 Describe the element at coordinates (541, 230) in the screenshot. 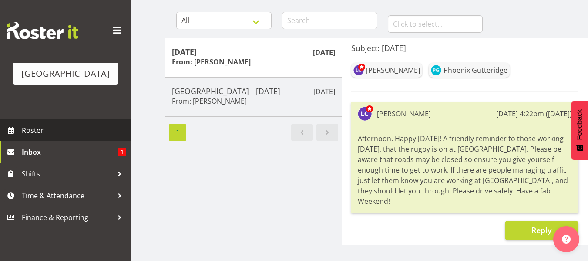

I see `button: Reply` at that location.